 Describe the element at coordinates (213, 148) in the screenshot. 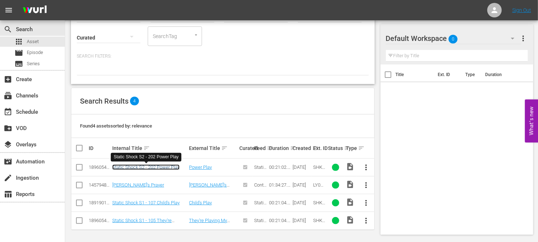

I see `div: External Title` at that location.